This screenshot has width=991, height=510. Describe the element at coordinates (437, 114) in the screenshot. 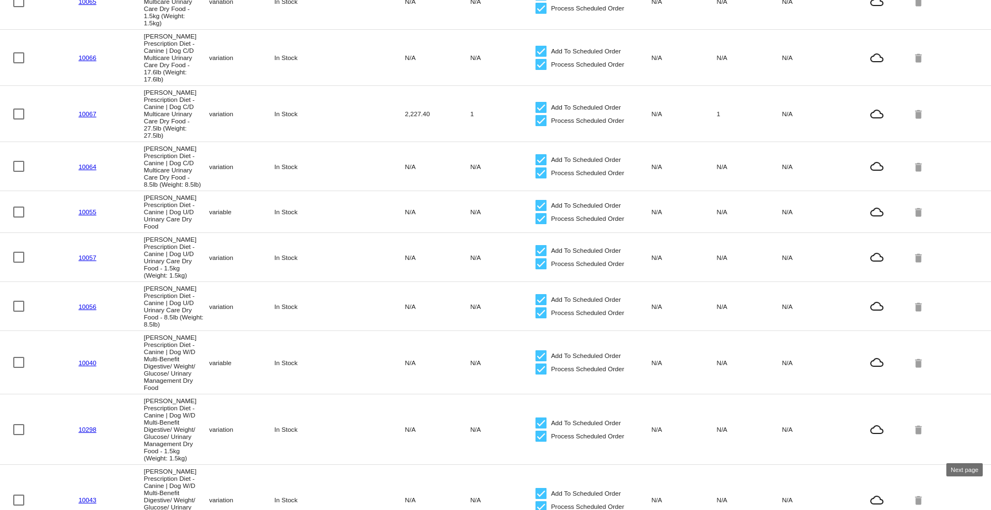

I see `mat-cell: 2,227.40` at that location.